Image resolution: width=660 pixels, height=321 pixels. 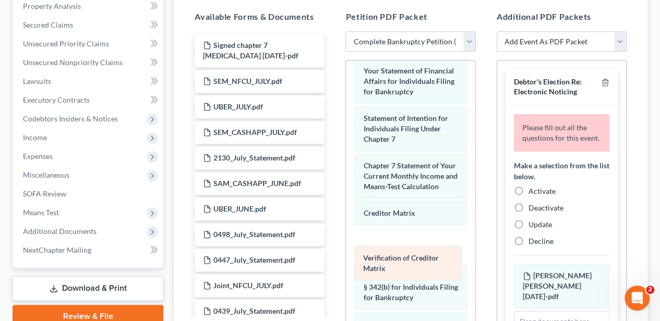 I want to click on span: 2130_July_Statement.pdf, so click(x=254, y=158).